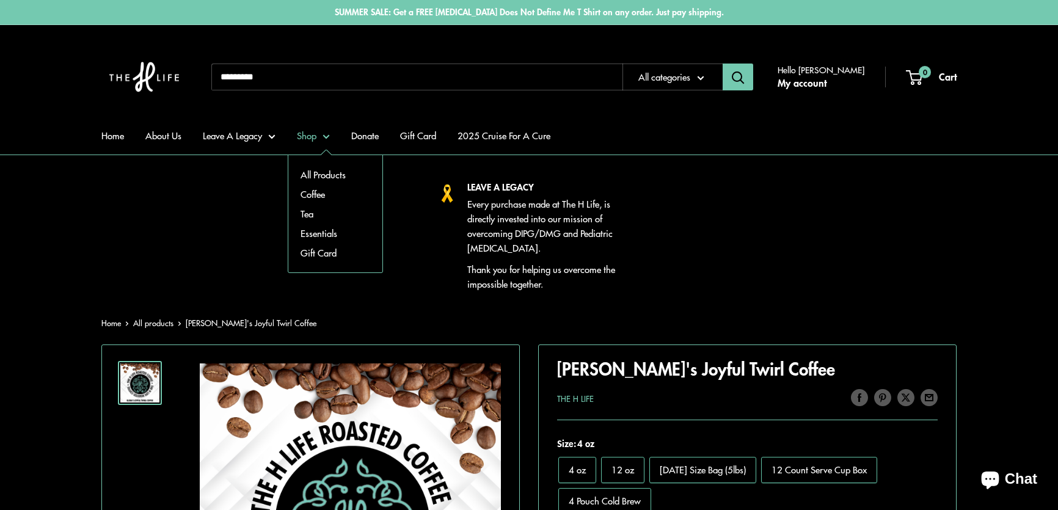 The image size is (1058, 510). I want to click on input: Search..., so click(417, 77).